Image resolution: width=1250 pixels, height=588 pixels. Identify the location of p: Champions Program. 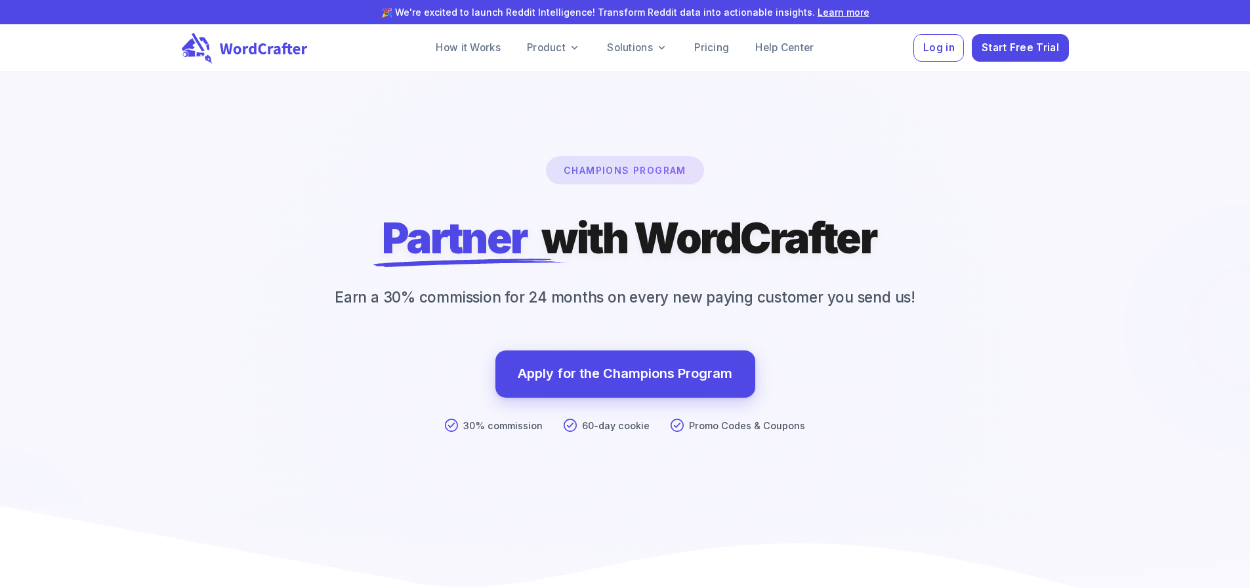
(625, 170).